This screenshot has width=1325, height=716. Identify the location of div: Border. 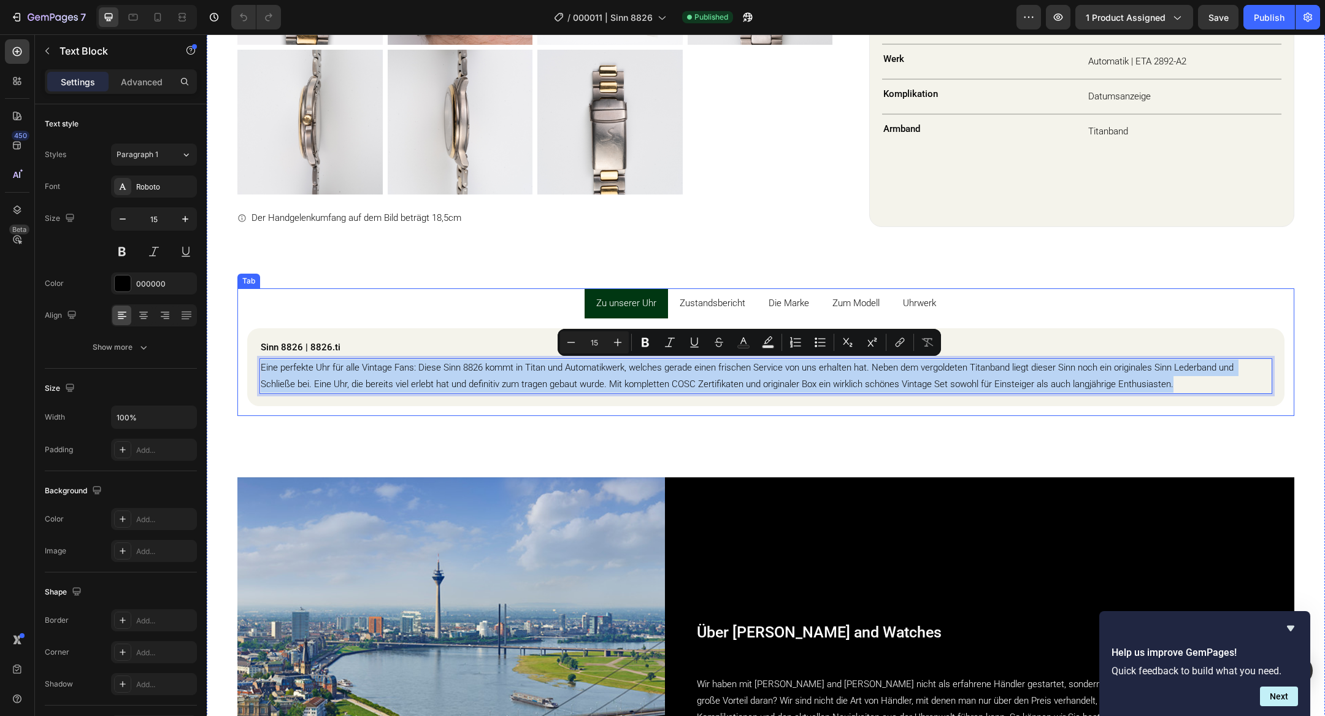
(56, 620).